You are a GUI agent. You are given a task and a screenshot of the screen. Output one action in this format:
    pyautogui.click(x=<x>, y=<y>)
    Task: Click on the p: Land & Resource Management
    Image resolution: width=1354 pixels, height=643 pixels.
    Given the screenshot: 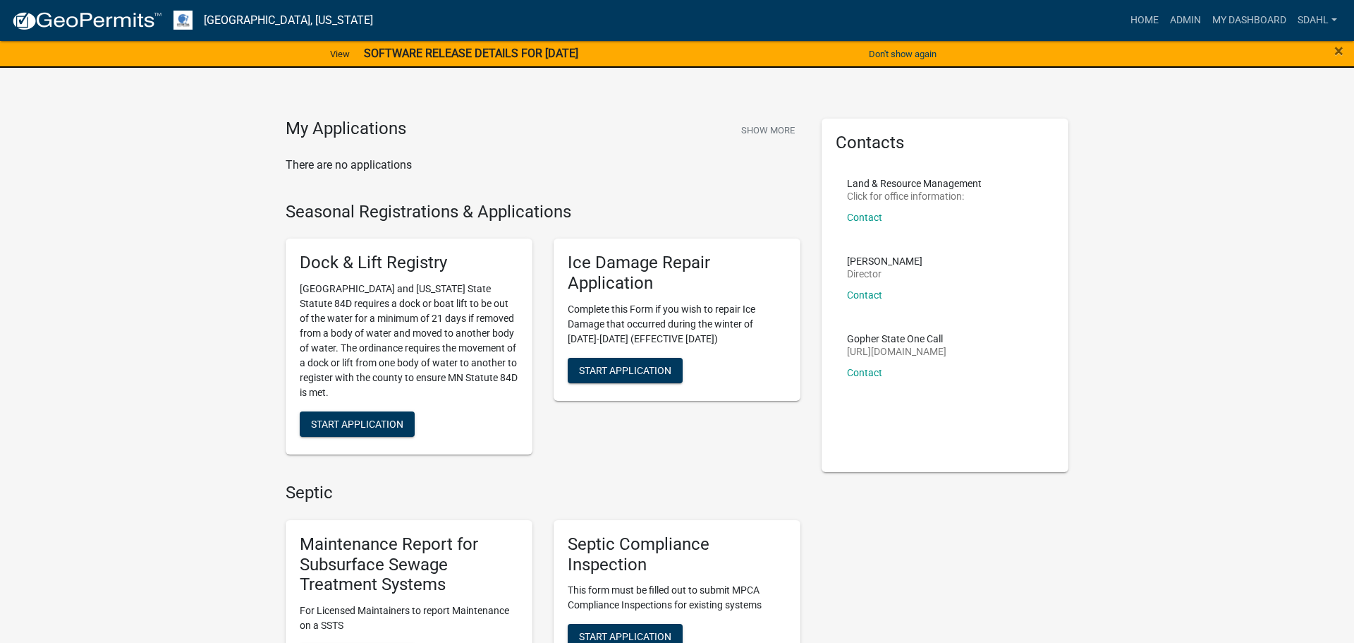 What is the action you would take?
    pyautogui.click(x=914, y=183)
    